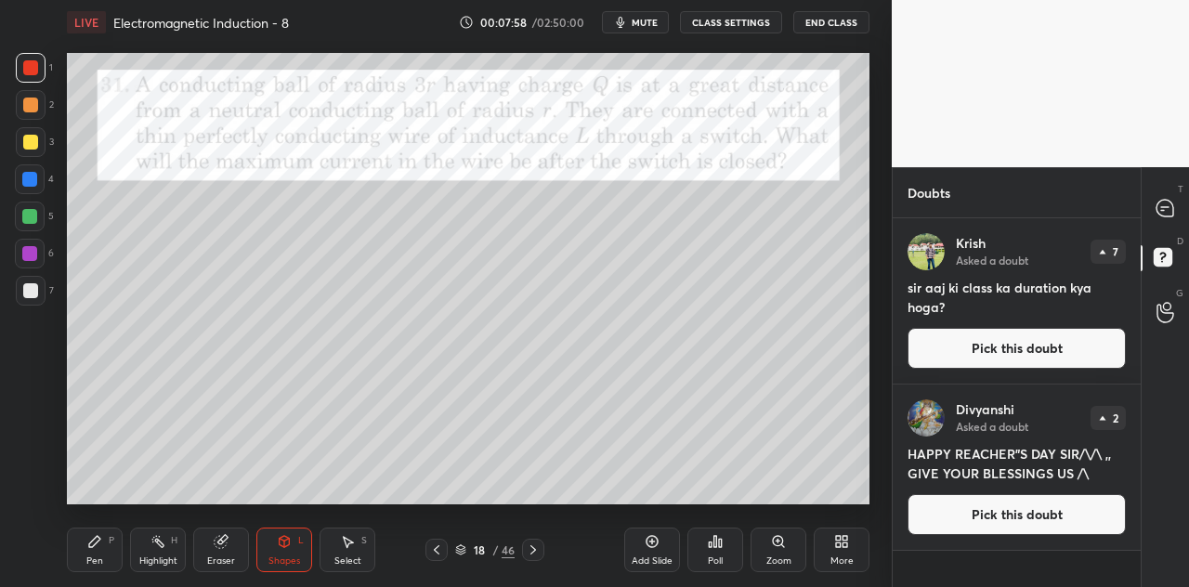 This screenshot has width=1189, height=587. Describe the element at coordinates (1016, 402) in the screenshot. I see `div: grid` at that location.